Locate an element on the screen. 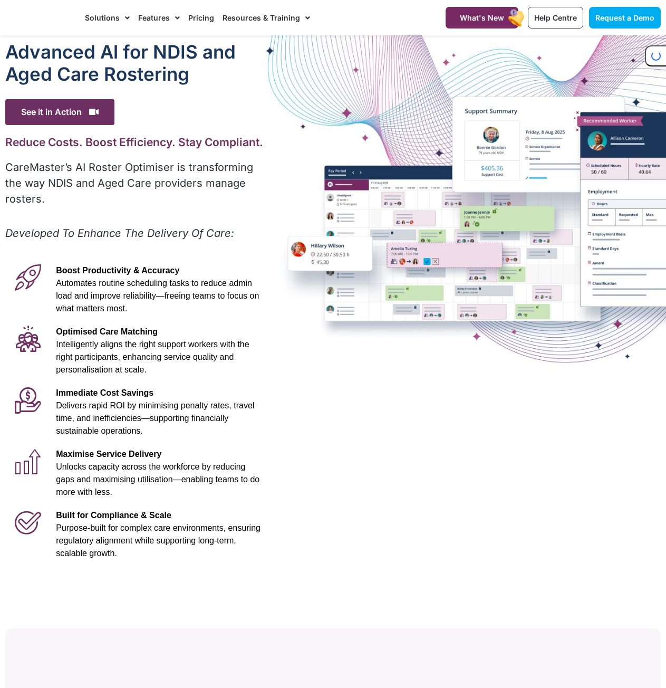 The height and width of the screenshot is (688, 666). span: Boost Productivity & Accuracy is located at coordinates (118, 270).